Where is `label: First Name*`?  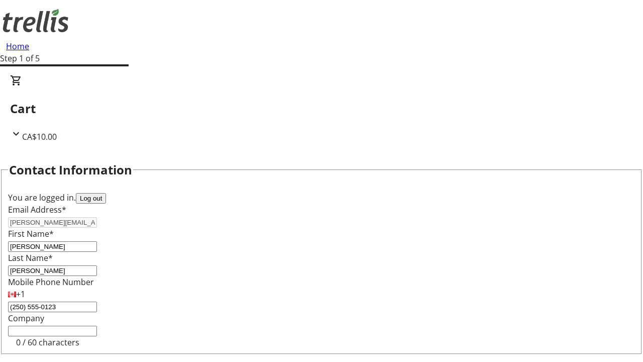 label: First Name* is located at coordinates (31, 234).